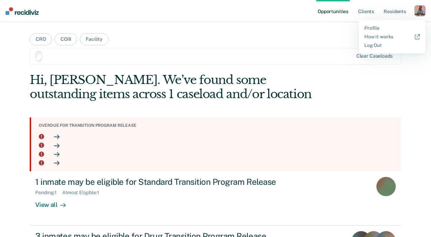  What do you see at coordinates (49, 193) in the screenshot?
I see `div: Pending : 1` at bounding box center [49, 193].